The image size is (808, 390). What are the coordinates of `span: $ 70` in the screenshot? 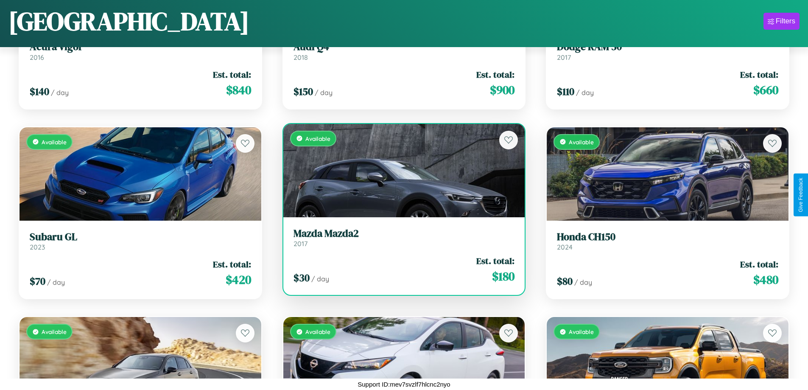 It's located at (37, 281).